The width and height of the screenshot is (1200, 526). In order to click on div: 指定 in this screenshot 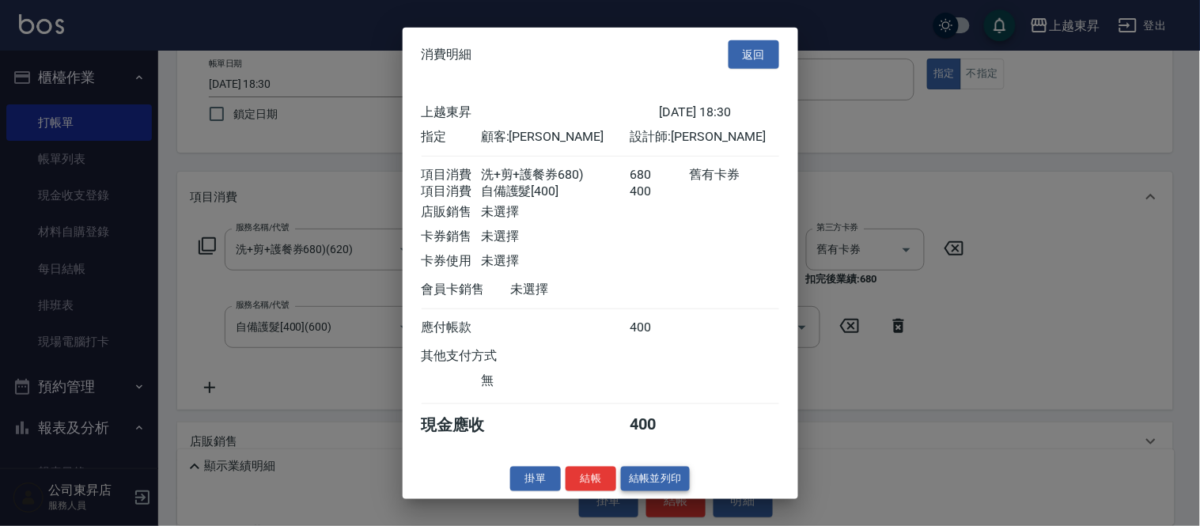, I will do `click(451, 137)`.